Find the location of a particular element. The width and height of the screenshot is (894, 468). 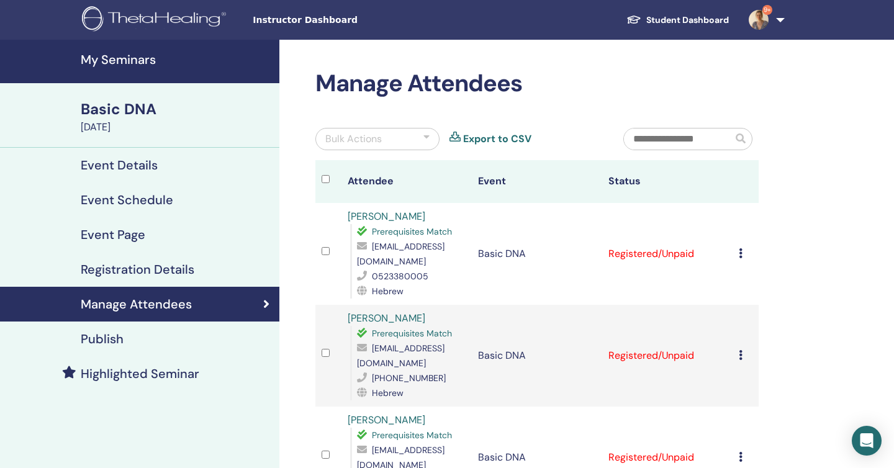

th: Status is located at coordinates (667, 181).